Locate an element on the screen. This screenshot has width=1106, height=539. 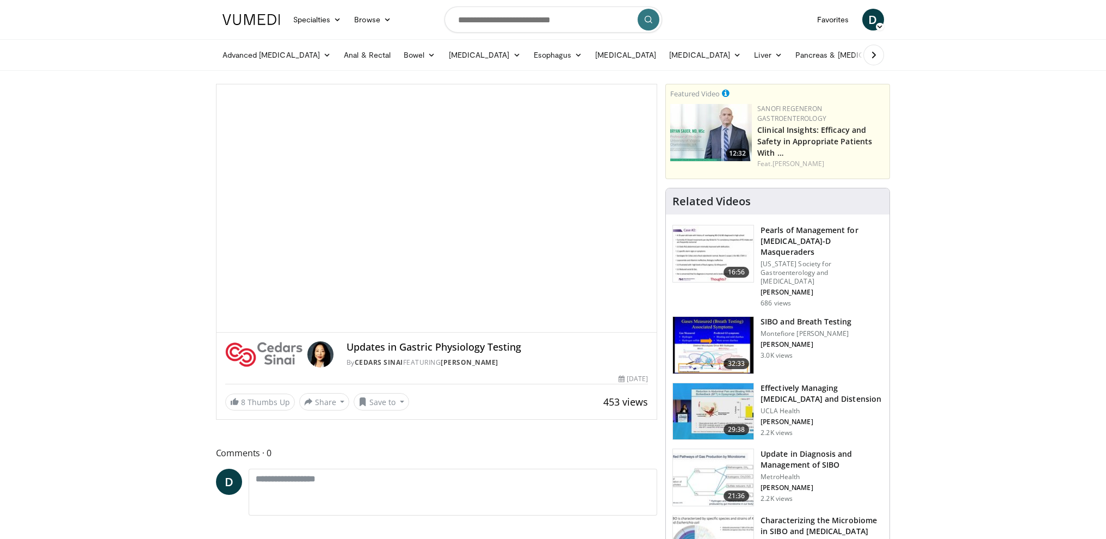
img: bf9ce42c-6823-4735-9d6f-bc9dbebbcf2c.png.150x105_q85_crop-smart_upscale.jpg is located at coordinates (711, 132).